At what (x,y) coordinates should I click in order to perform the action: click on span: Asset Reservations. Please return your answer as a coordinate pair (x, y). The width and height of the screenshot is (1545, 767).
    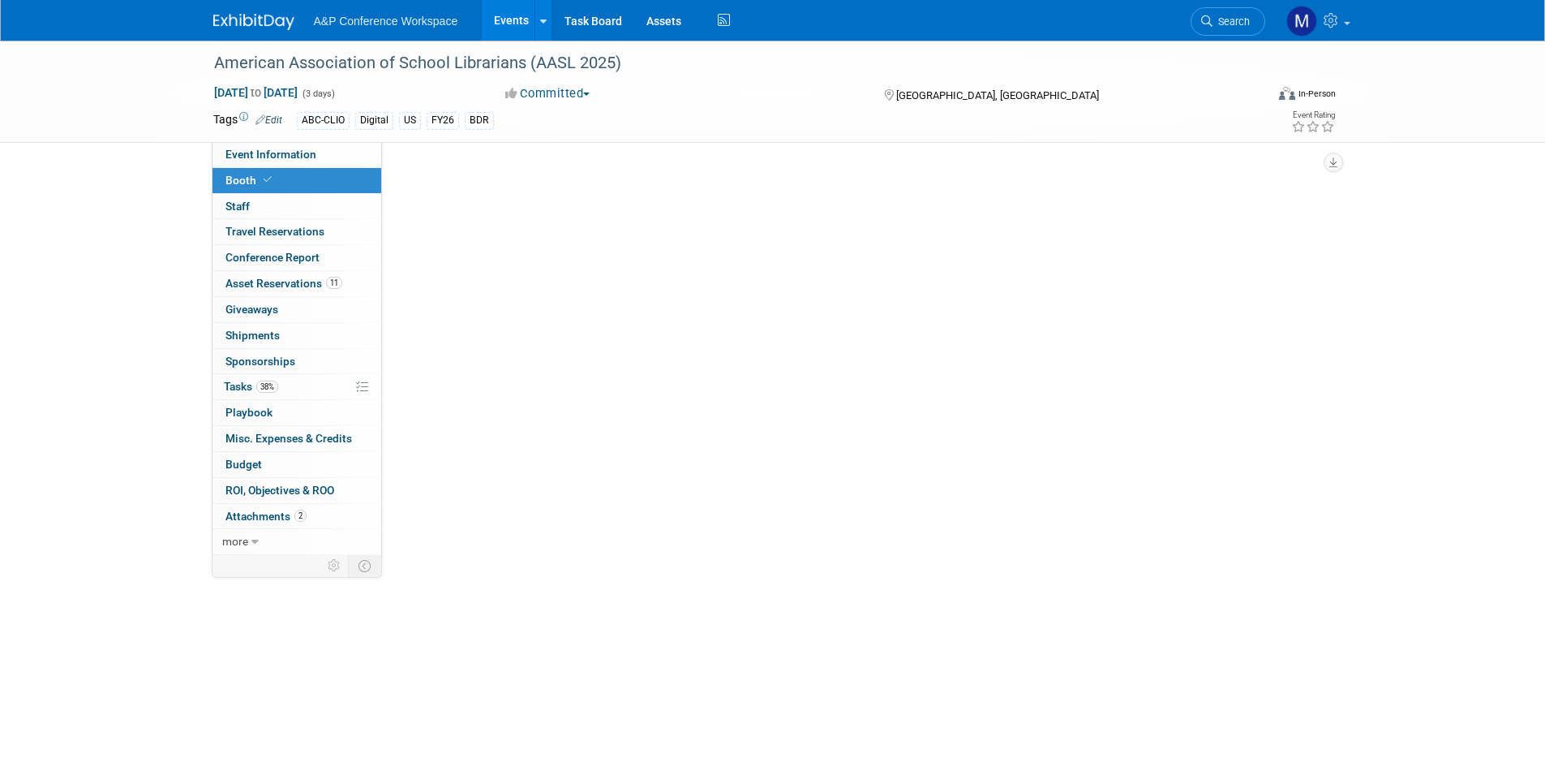
    Looking at the image, I should click on (284, 283).